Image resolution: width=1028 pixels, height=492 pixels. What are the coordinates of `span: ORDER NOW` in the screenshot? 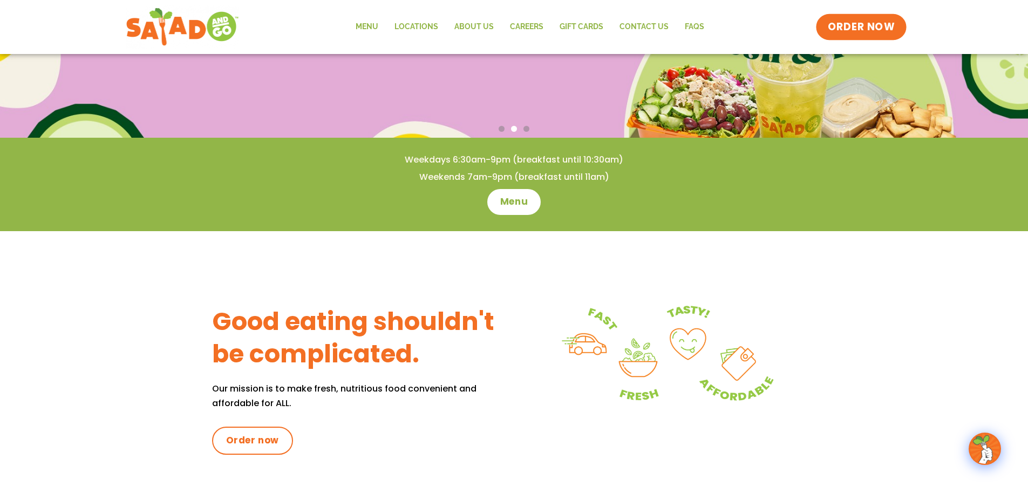 It's located at (861, 27).